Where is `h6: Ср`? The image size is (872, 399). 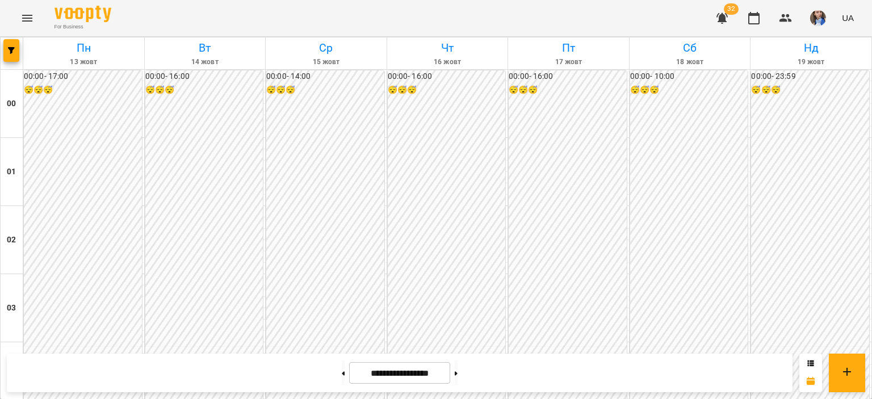 h6: Ср is located at coordinates (326, 48).